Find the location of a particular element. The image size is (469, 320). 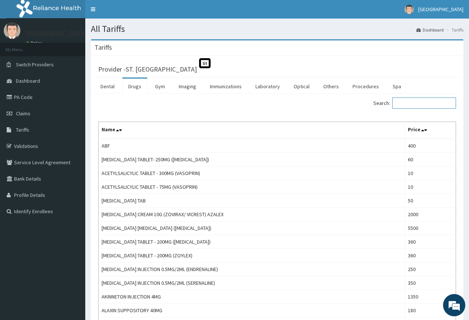

td: ACETYLSALICYLIC TABLET - 75MG (VASOPRIN) is located at coordinates (252, 187).